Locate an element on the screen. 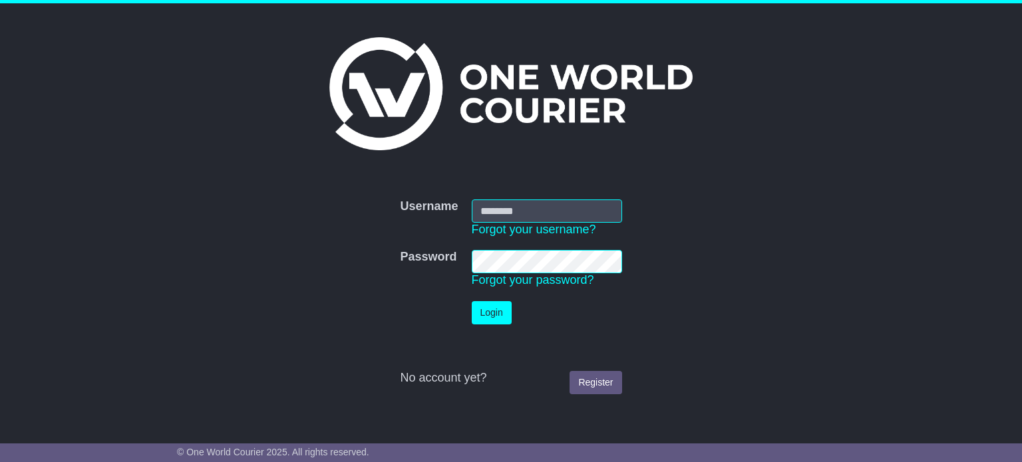  a: Forgot your password? is located at coordinates (533, 280).